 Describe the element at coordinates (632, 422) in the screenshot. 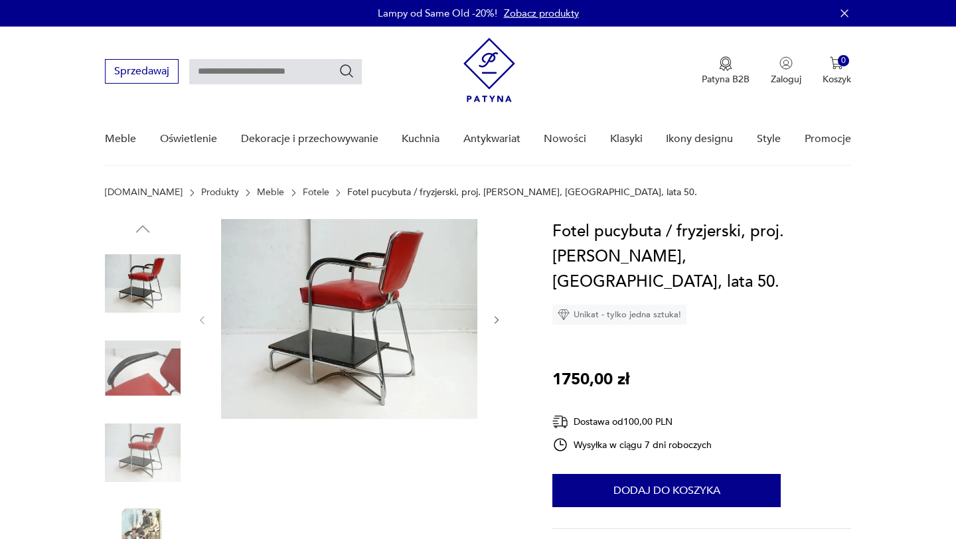

I see `div: Dostawa od 100,00 PLN` at that location.